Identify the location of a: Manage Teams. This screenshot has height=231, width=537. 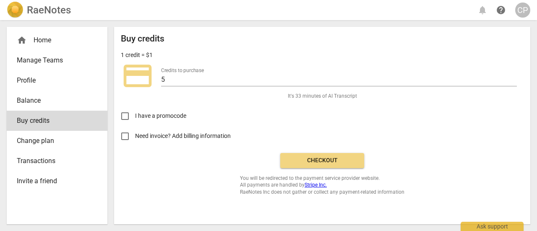
(57, 60).